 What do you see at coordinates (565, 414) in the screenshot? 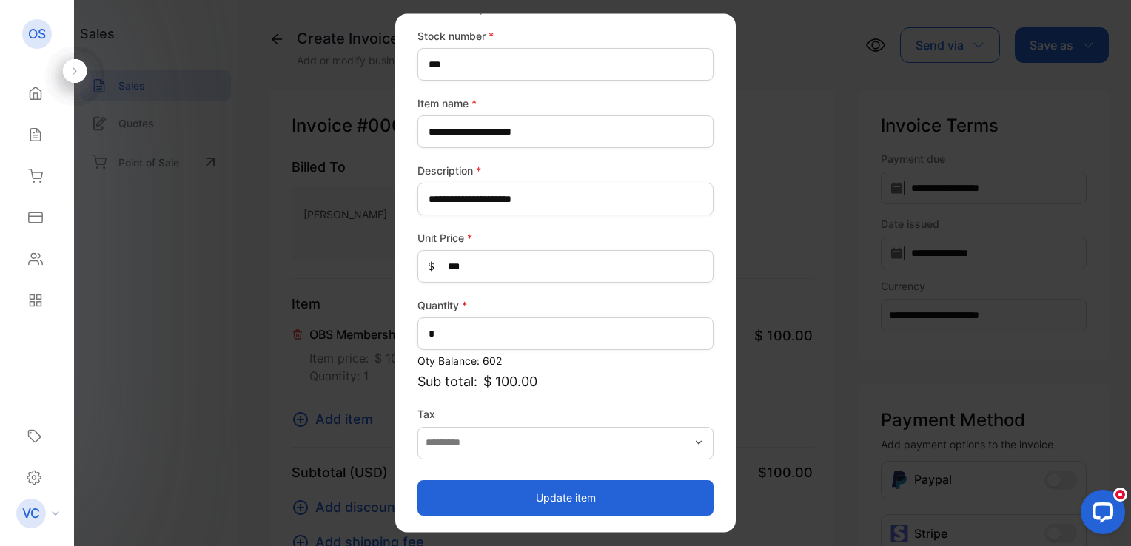
I see `label: Tax` at bounding box center [565, 414].